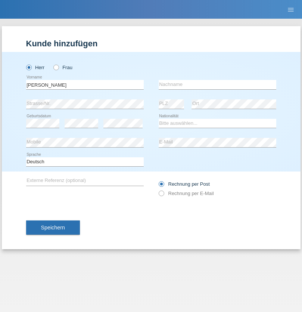 The image size is (302, 312). Describe the element at coordinates (56, 67) in the screenshot. I see `input: Frau` at that location.